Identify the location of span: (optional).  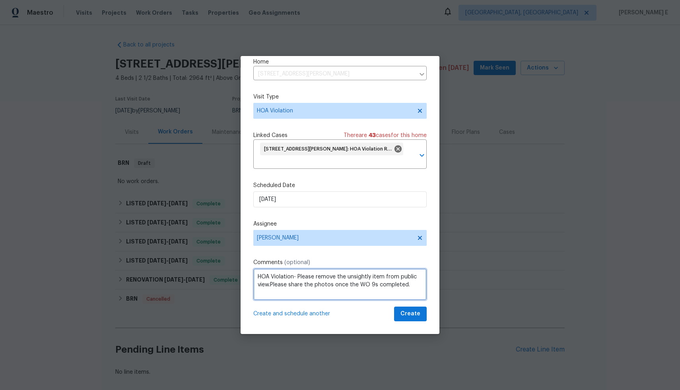
(297, 263).